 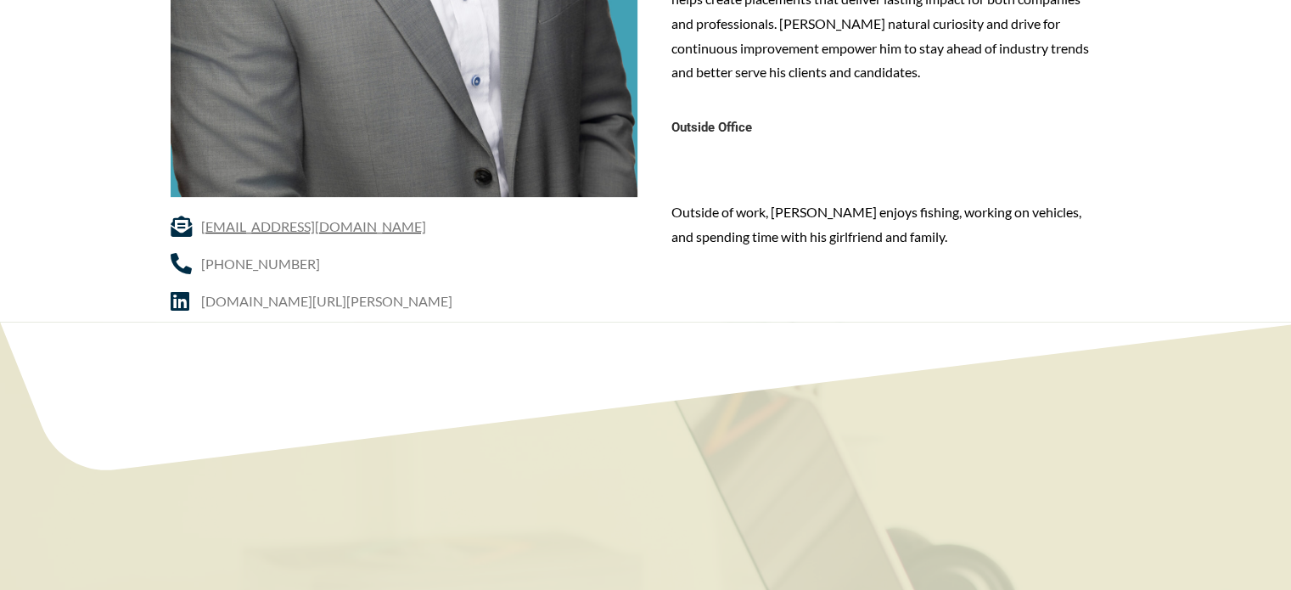 I want to click on h4: Outside Office, so click(x=888, y=130).